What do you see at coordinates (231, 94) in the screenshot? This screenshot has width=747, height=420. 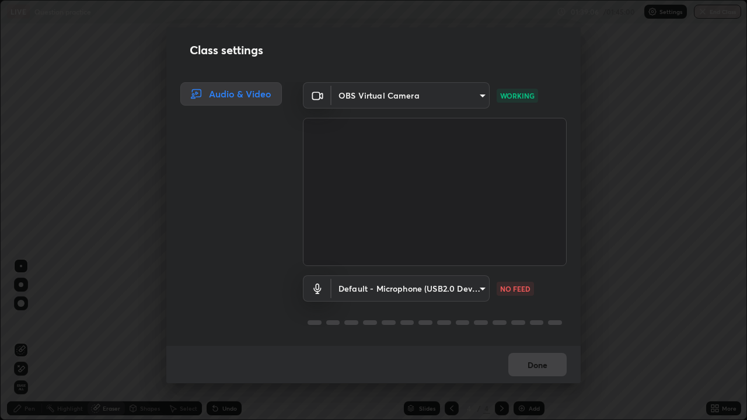 I see `div: Audio & Video` at bounding box center [231, 94].